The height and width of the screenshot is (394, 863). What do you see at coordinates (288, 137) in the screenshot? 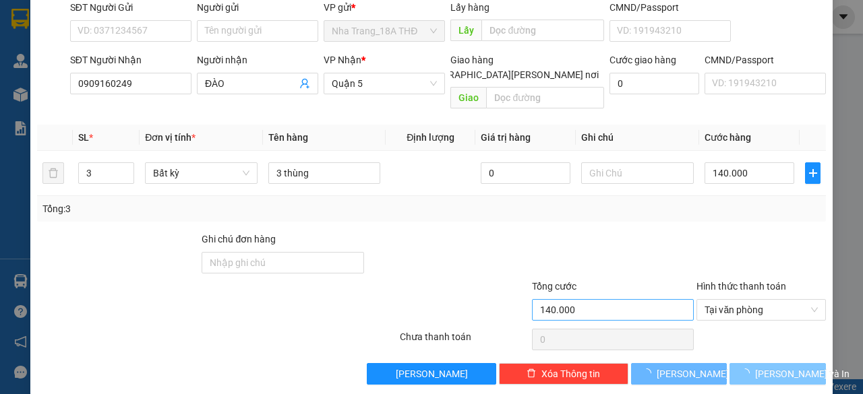
I see `span: Tên hàng` at bounding box center [288, 137].